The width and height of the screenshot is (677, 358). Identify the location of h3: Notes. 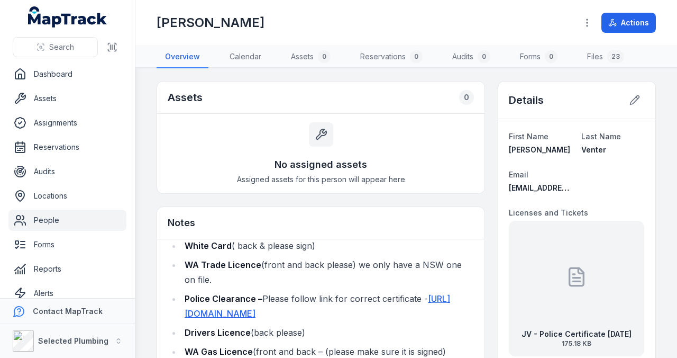
(181, 223).